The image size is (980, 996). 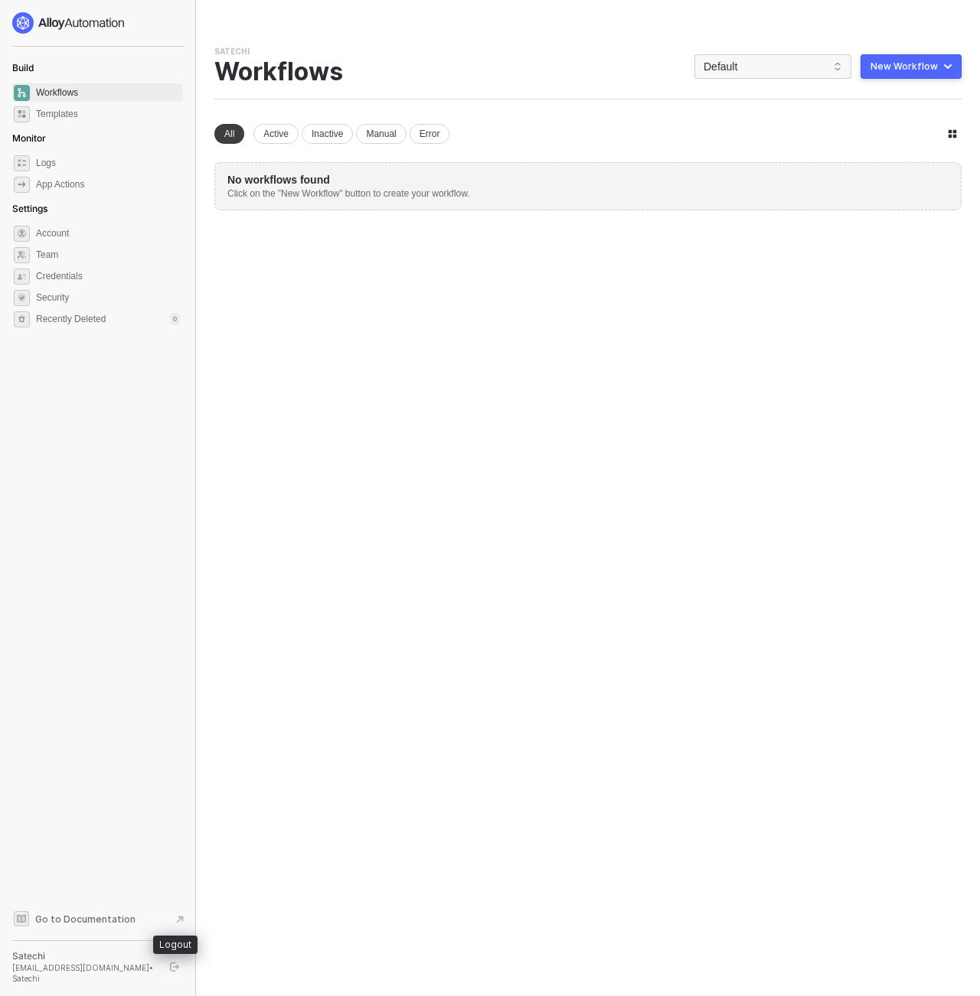 What do you see at coordinates (21, 276) in the screenshot?
I see `span: credentials` at bounding box center [21, 276].